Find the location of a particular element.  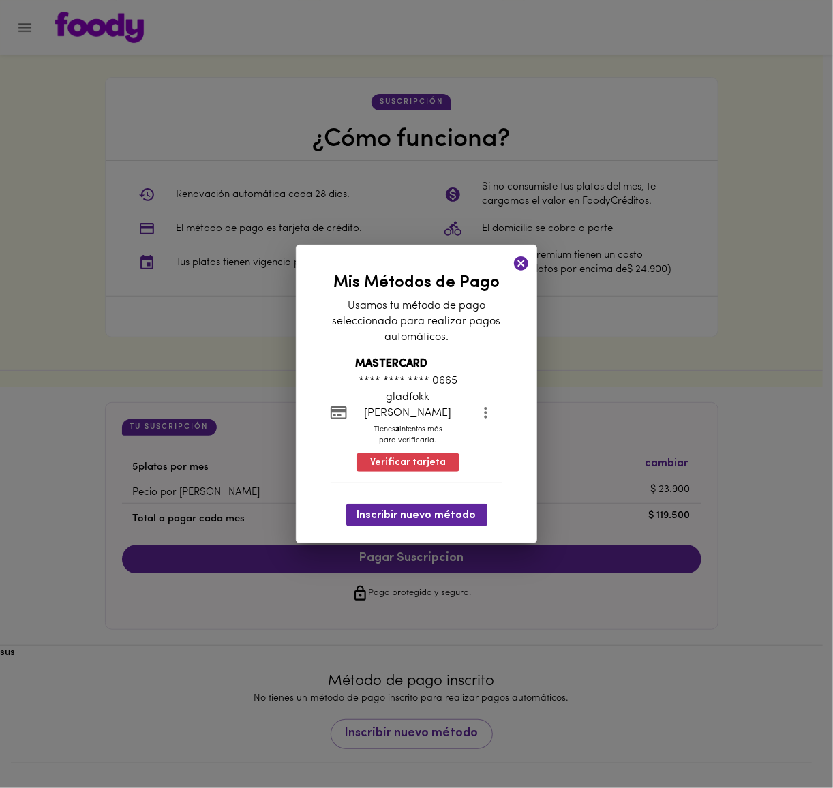

p: Tienes intentos más para verificarla. is located at coordinates (408, 435).